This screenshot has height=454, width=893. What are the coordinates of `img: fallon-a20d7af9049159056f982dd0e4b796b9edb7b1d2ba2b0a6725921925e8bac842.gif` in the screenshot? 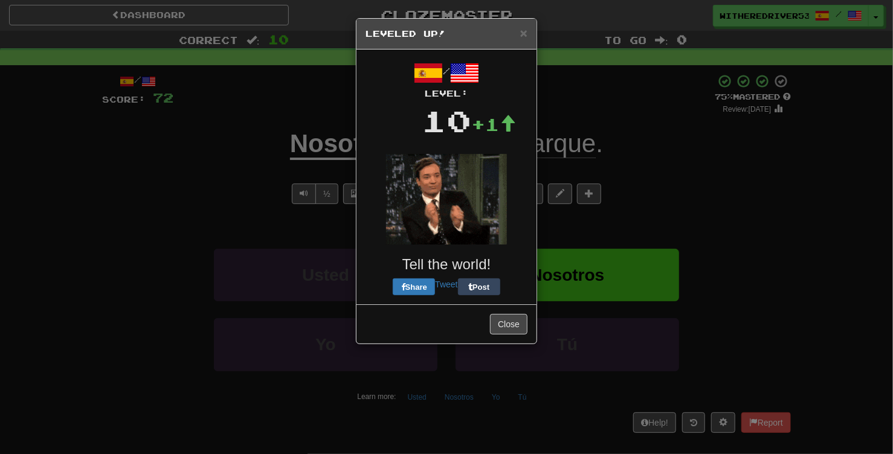 It's located at (446, 199).